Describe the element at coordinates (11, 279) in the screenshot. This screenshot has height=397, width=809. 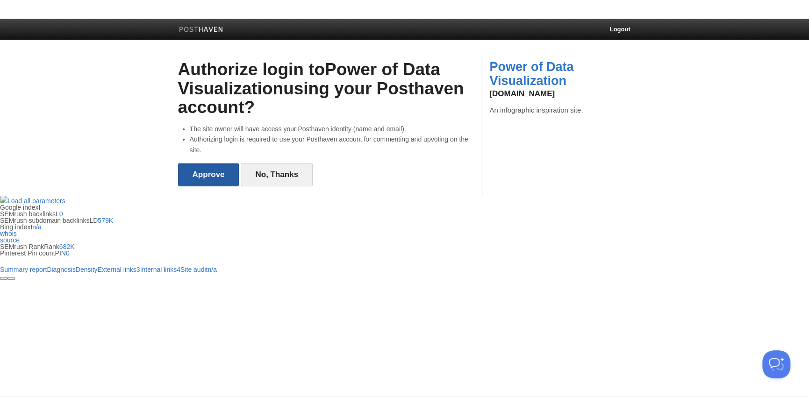
I see `button: Configure panel` at that location.